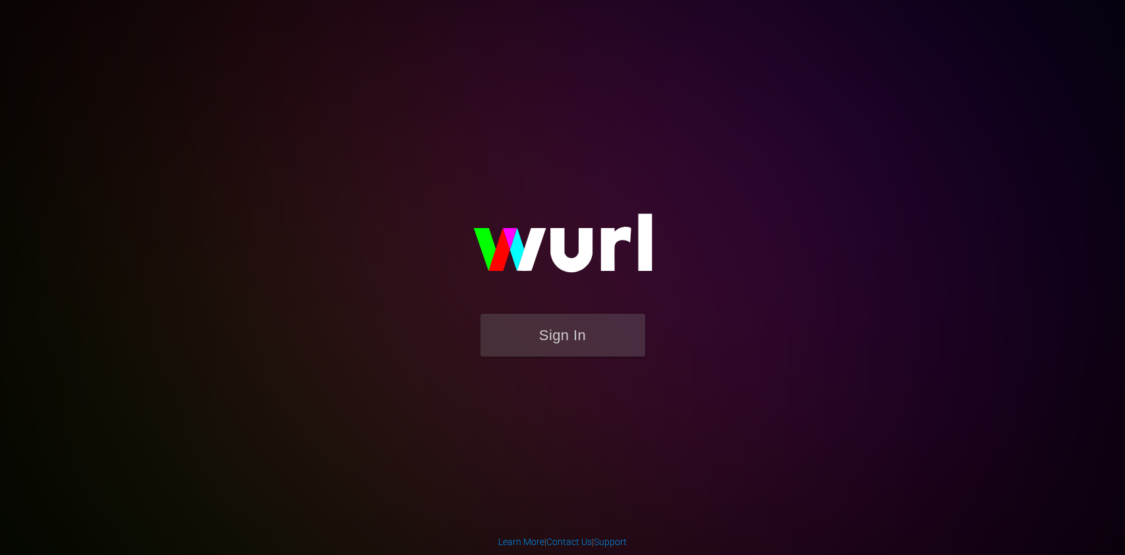 The width and height of the screenshot is (1125, 555). What do you see at coordinates (563, 249) in the screenshot?
I see `img: wurl-logo-on-black-223613ac3d8ba8fe6dc639794a292ebdb59501304c7dfd60c99c58986ef67473.svg` at bounding box center [563, 249].